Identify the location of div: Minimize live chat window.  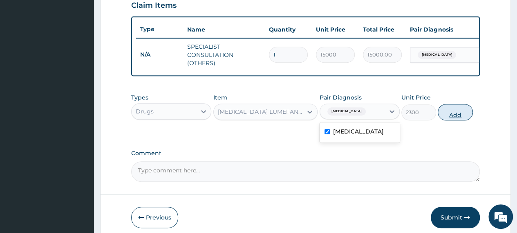
(144, 14).